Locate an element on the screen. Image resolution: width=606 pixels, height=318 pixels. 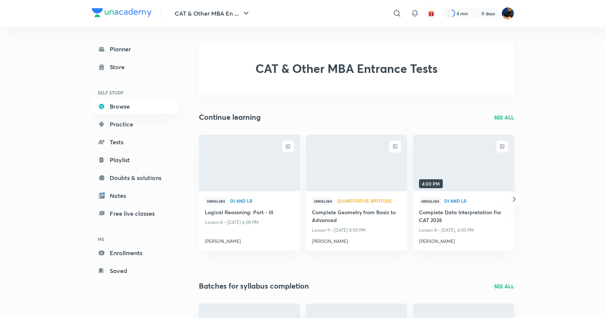
a: Enrollments is located at coordinates (135, 253).